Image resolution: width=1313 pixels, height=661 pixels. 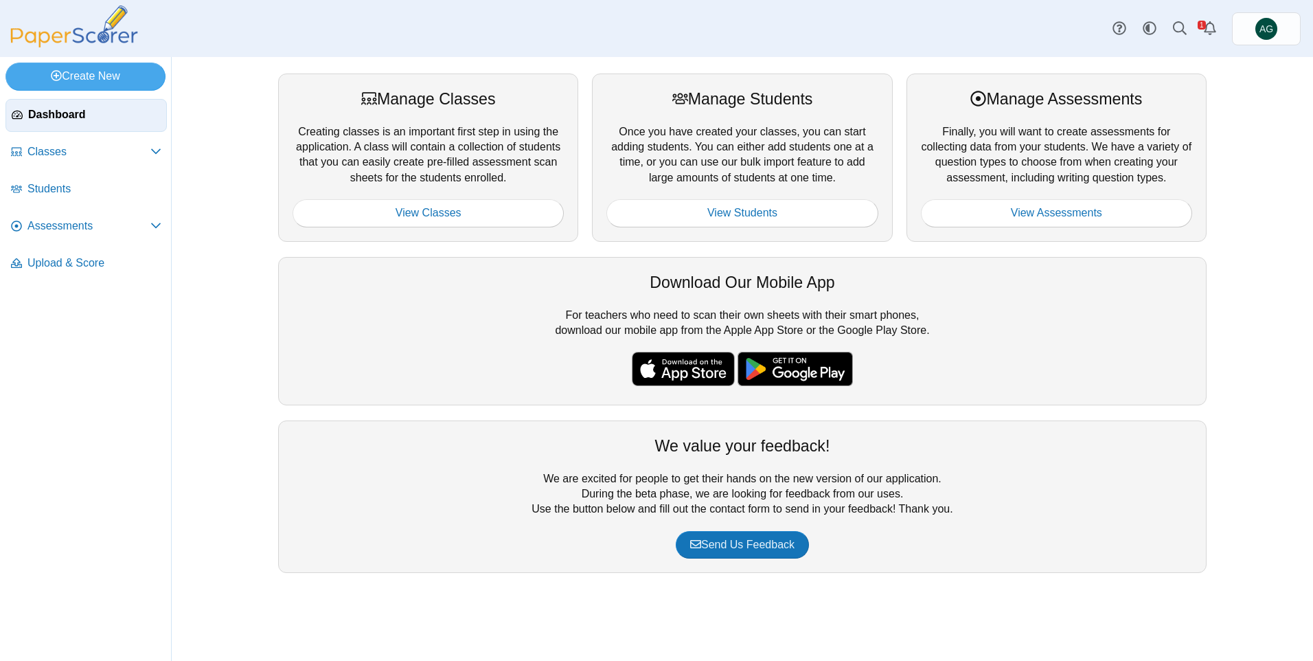 I want to click on div: We are excited for people to get their hands on the new version of our application. During the be..., so click(x=742, y=497).